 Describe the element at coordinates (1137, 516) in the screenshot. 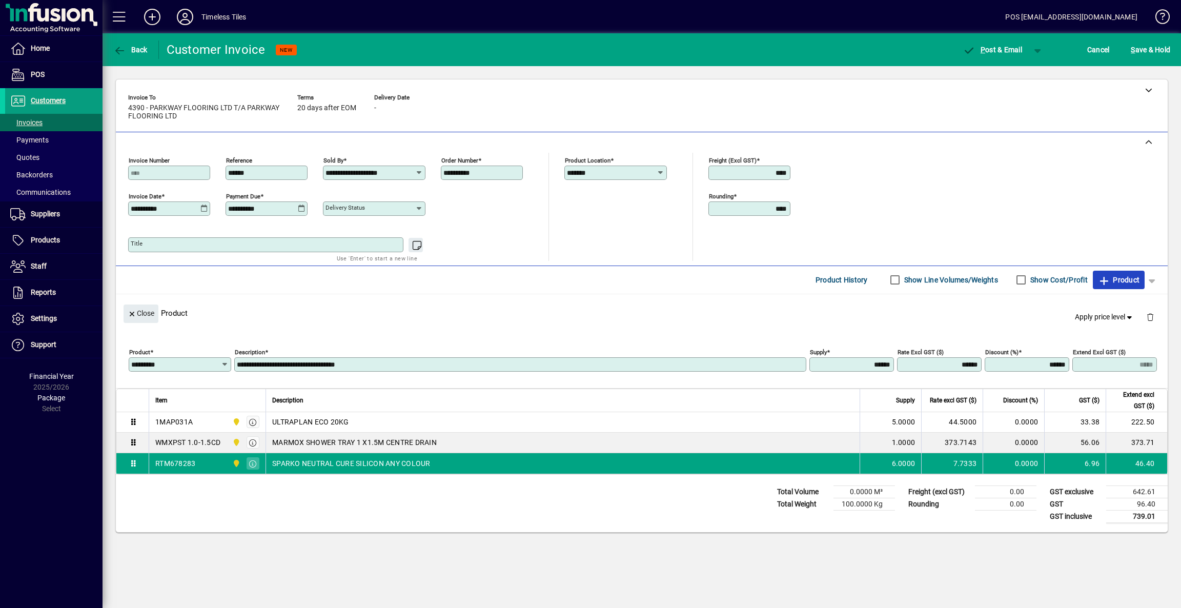

I see `td: 739.01` at that location.